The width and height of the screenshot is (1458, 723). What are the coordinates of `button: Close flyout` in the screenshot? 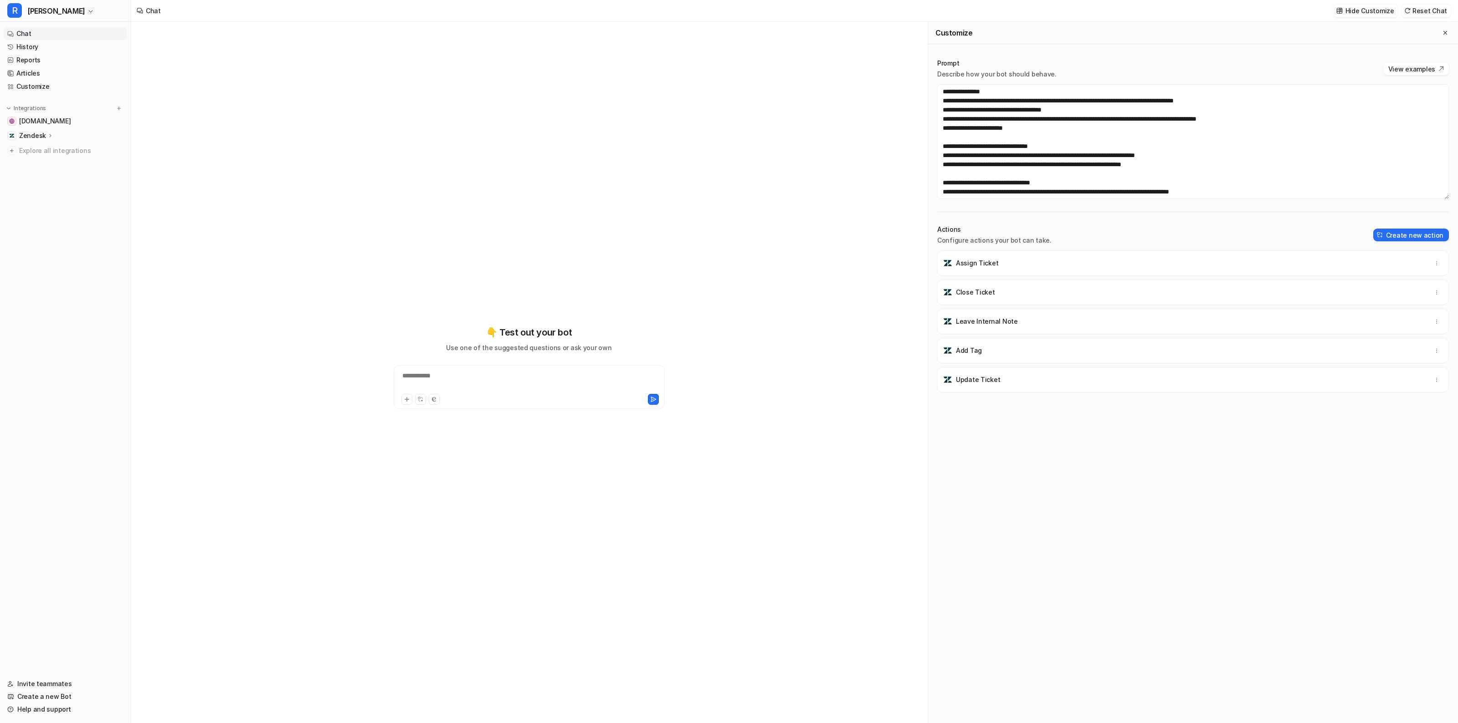 It's located at (1445, 33).